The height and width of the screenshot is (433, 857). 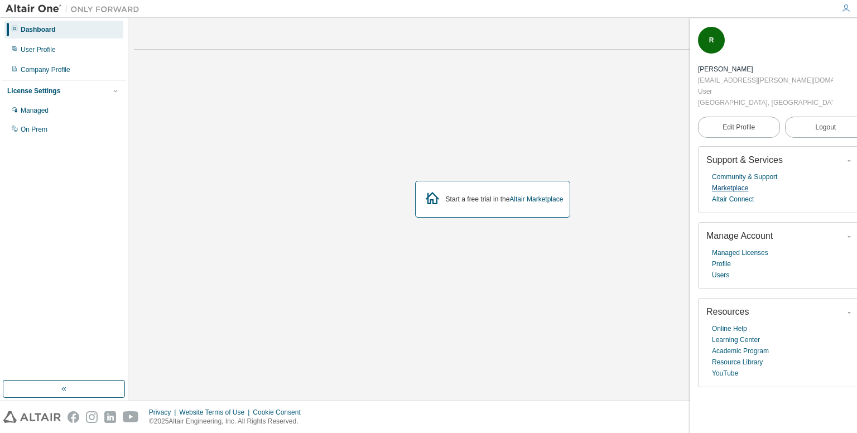 What do you see at coordinates (45, 70) in the screenshot?
I see `div: Company Profile` at bounding box center [45, 70].